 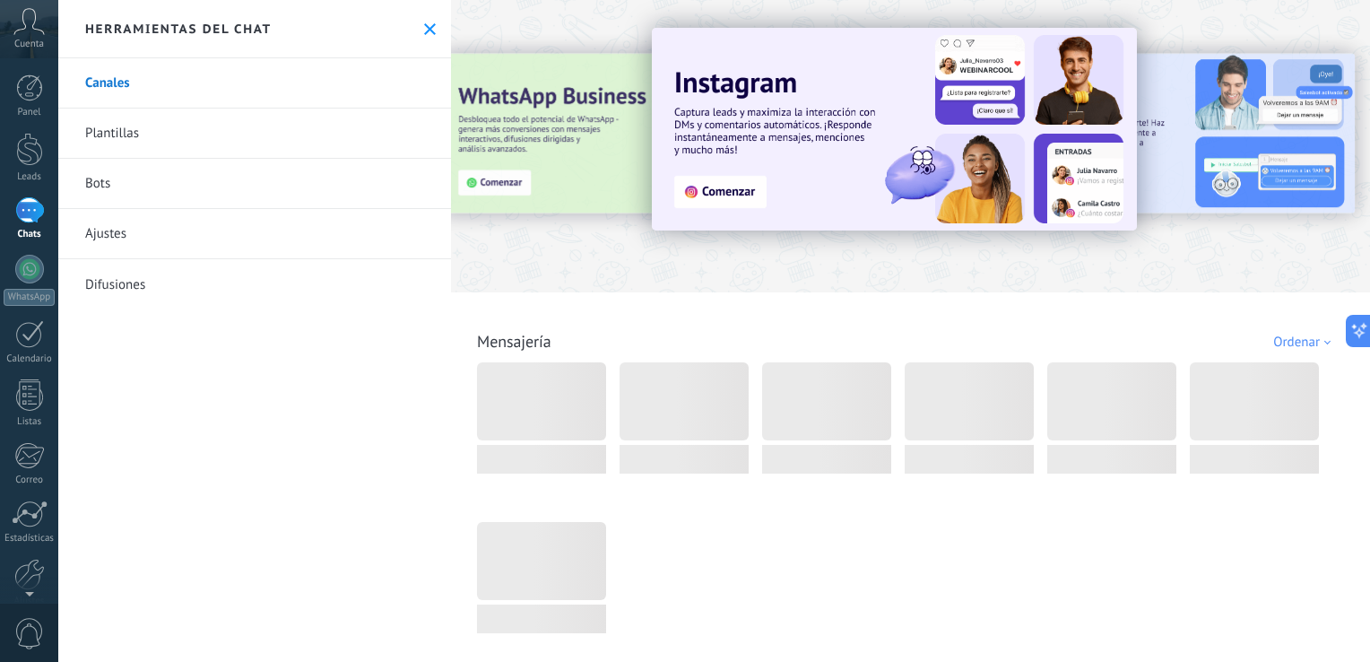 I want to click on div: Estadísticas, so click(x=30, y=538).